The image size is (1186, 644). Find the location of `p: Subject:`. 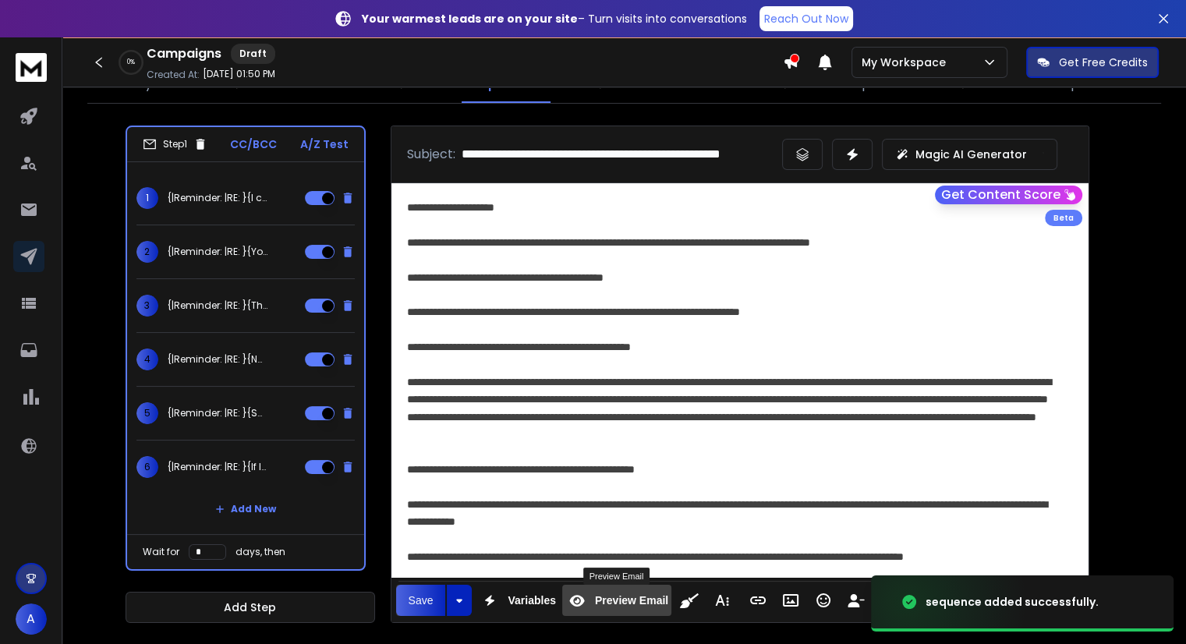

p: Subject: is located at coordinates (431, 154).